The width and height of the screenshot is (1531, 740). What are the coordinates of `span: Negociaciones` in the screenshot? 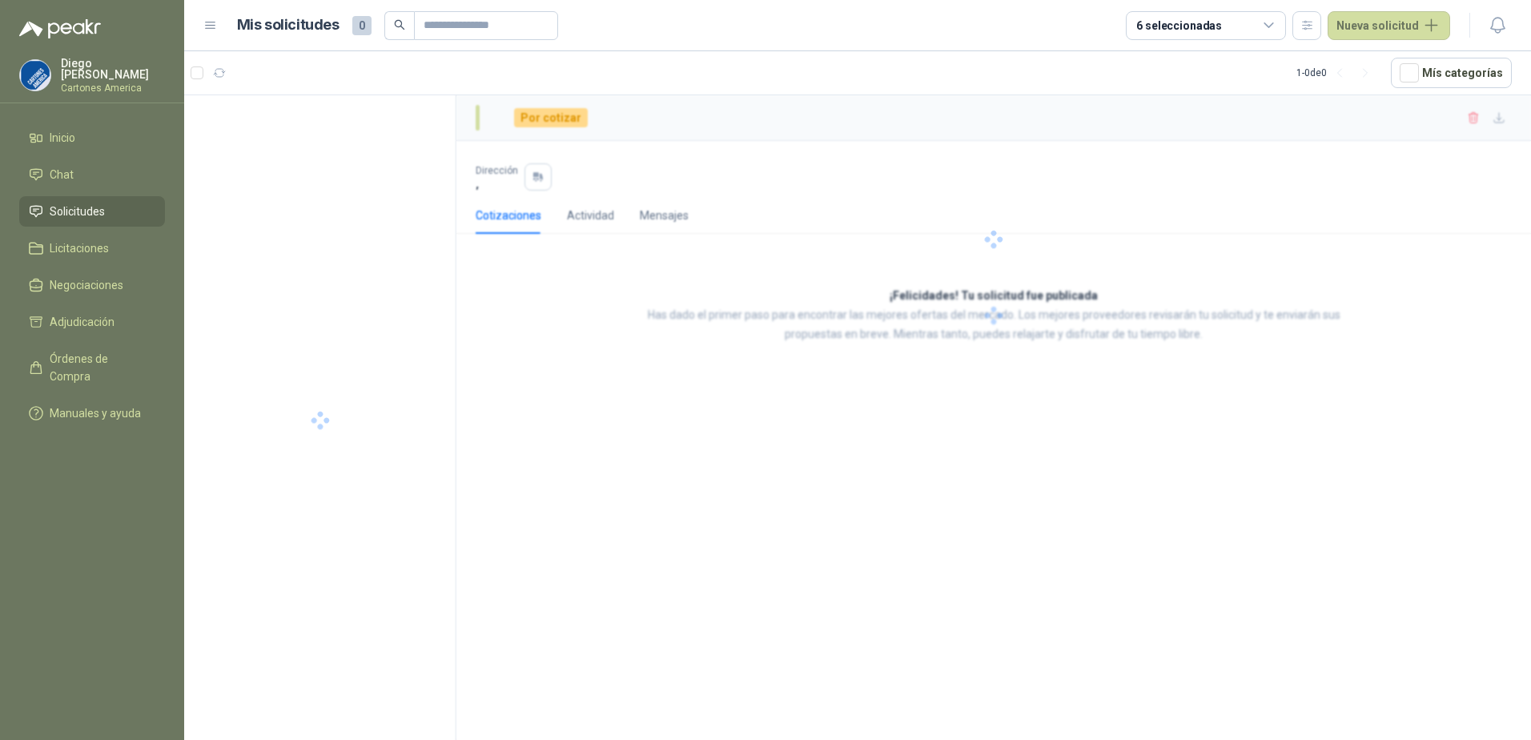 It's located at (86, 285).